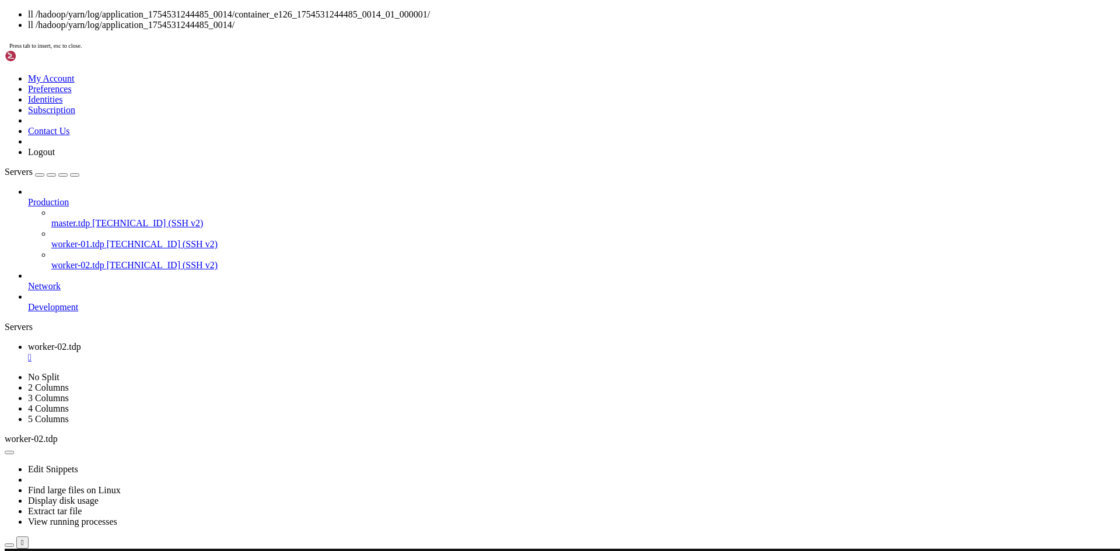 This screenshot has width=1120, height=551. What do you see at coordinates (49, 131) in the screenshot?
I see `a: Contact Us` at bounding box center [49, 131].